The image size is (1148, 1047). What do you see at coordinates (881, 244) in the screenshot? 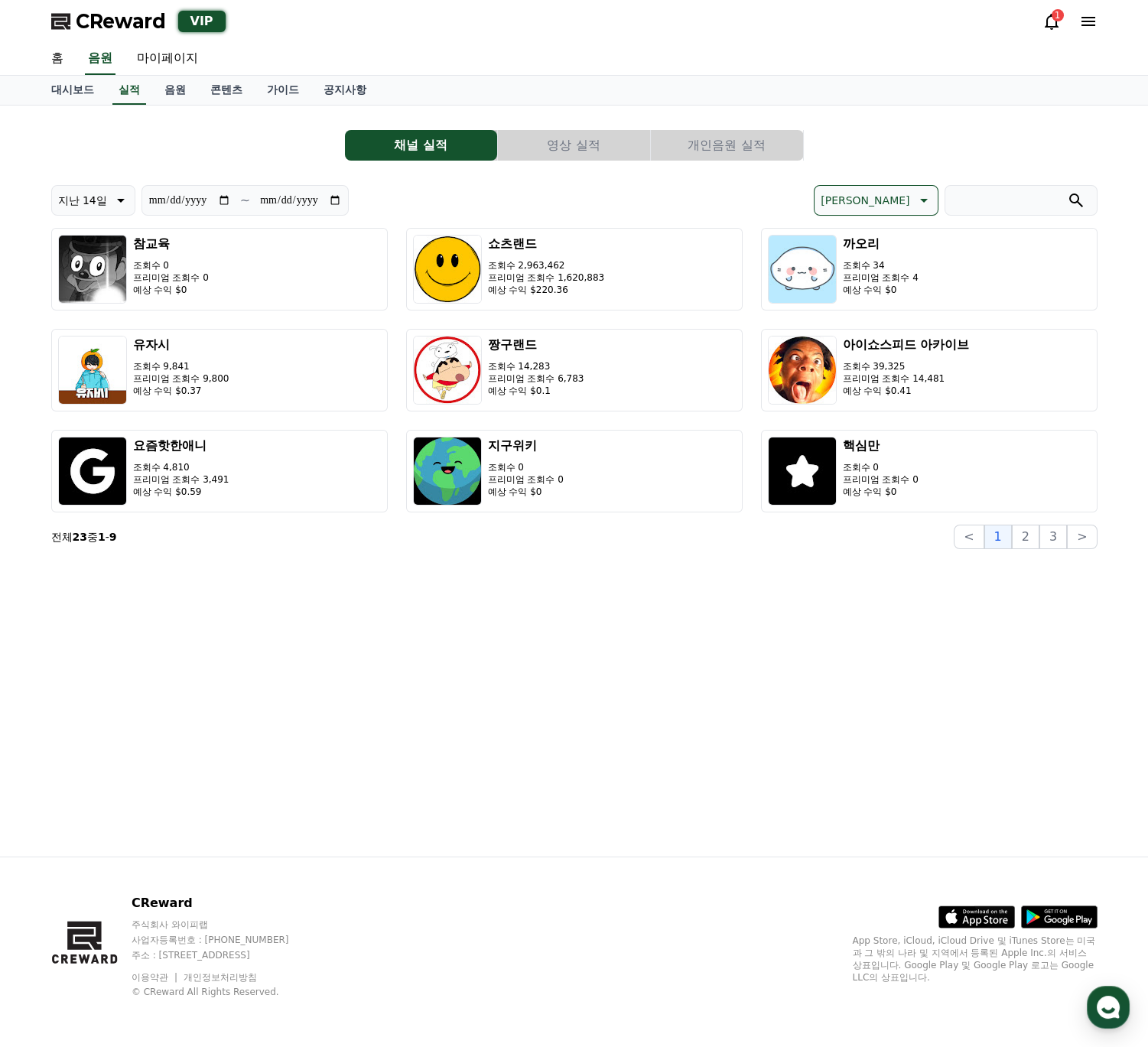
I see `h3: 까오리` at bounding box center [881, 244].